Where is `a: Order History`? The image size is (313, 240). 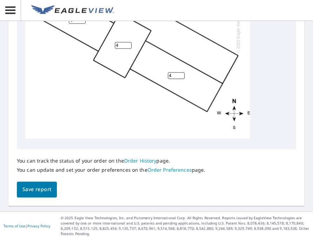 a: Order History is located at coordinates (140, 161).